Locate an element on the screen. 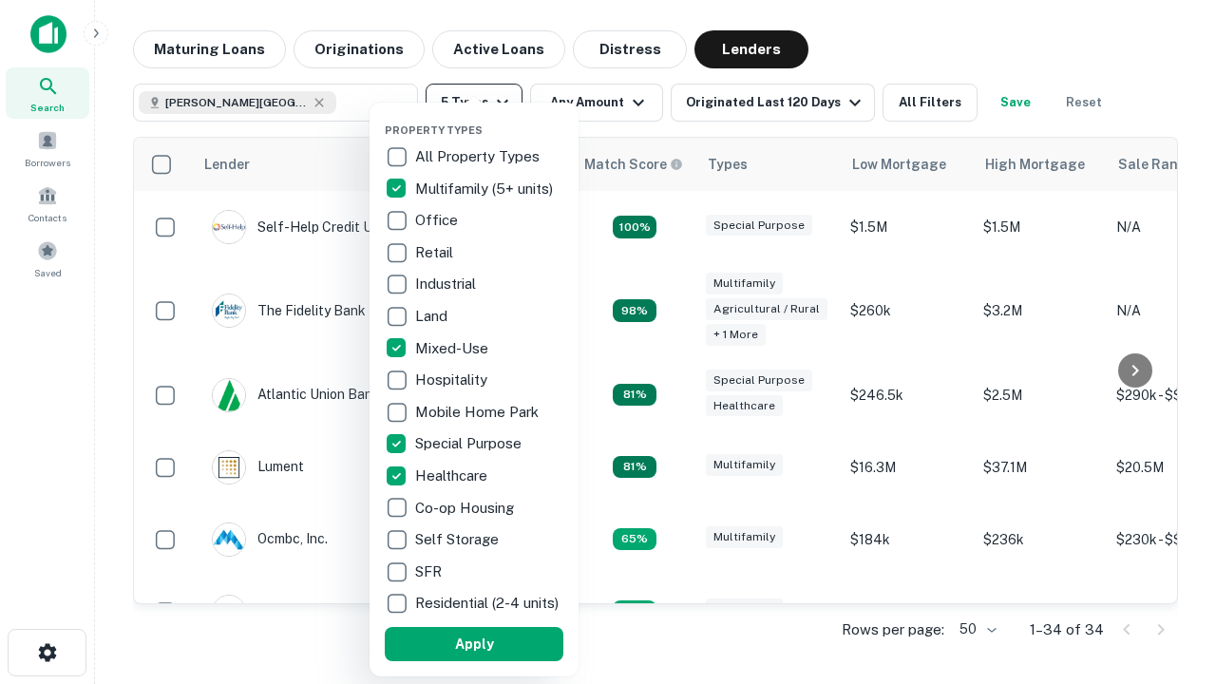 This screenshot has width=1216, height=684. div: Chat Widget is located at coordinates (1168, 517).